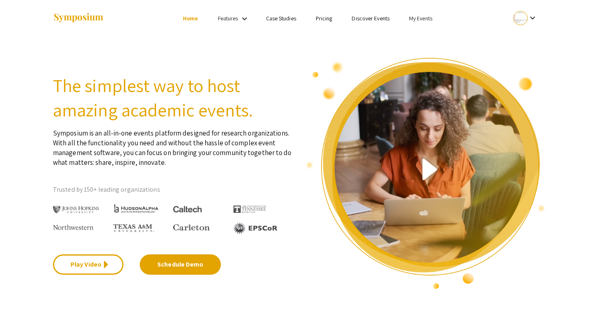 The width and height of the screenshot is (599, 326). I want to click on h2: The simplest way to host amazing academic events., so click(173, 98).